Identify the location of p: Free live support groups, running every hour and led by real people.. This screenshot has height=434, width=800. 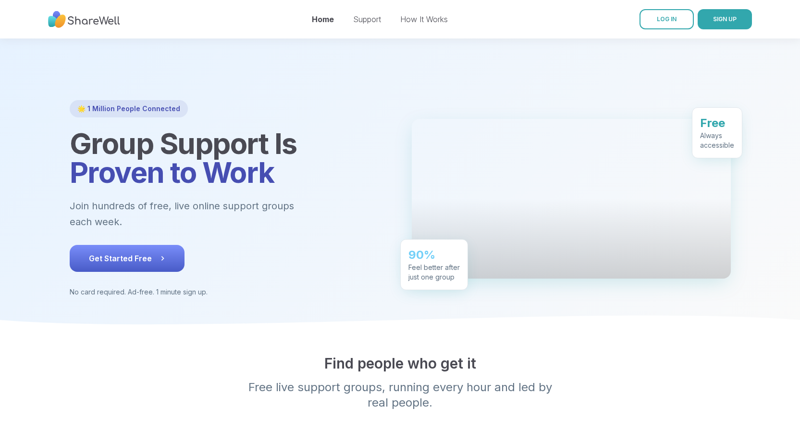
(400, 395).